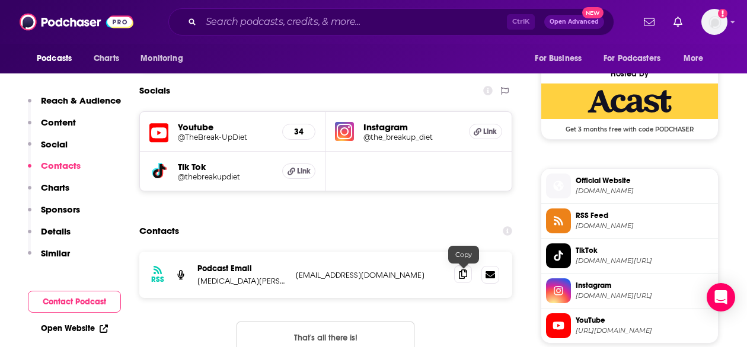 The height and width of the screenshot is (347, 747). What do you see at coordinates (632, 59) in the screenshot?
I see `span: For Podcasters` at bounding box center [632, 59].